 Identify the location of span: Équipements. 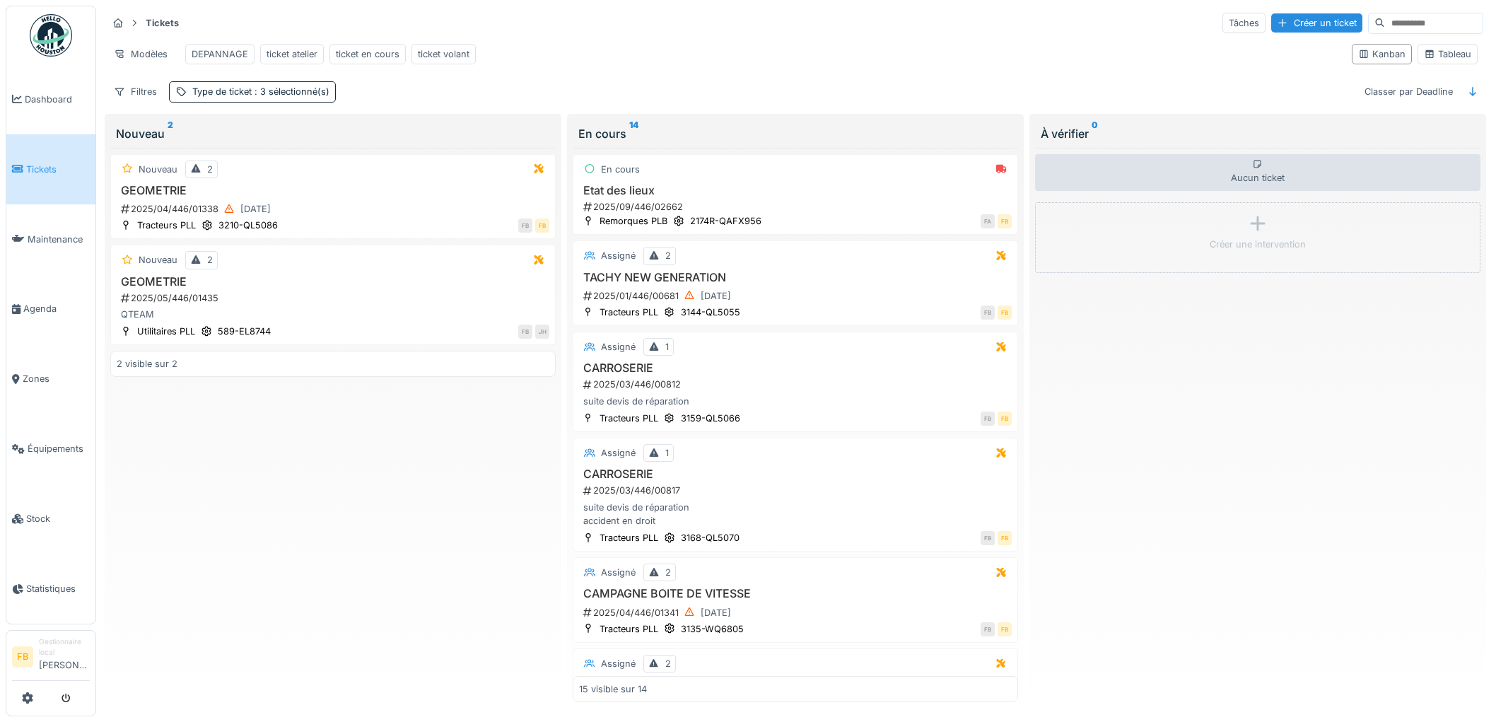
(59, 448).